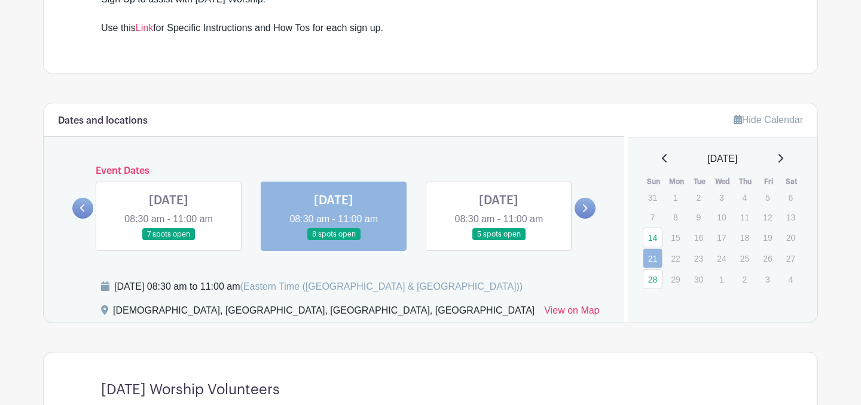 The image size is (861, 405). Describe the element at coordinates (768, 182) in the screenshot. I see `th: Fri` at that location.